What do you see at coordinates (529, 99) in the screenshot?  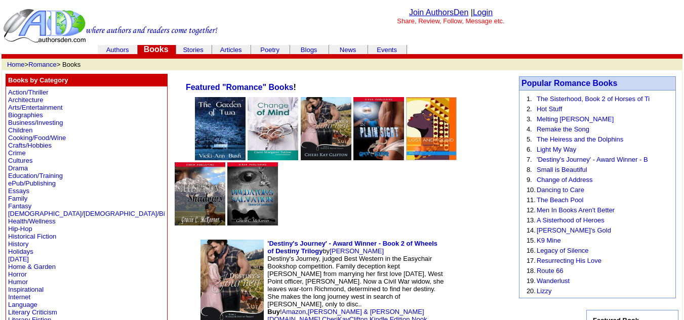 I see `font: 1.` at bounding box center [529, 99].